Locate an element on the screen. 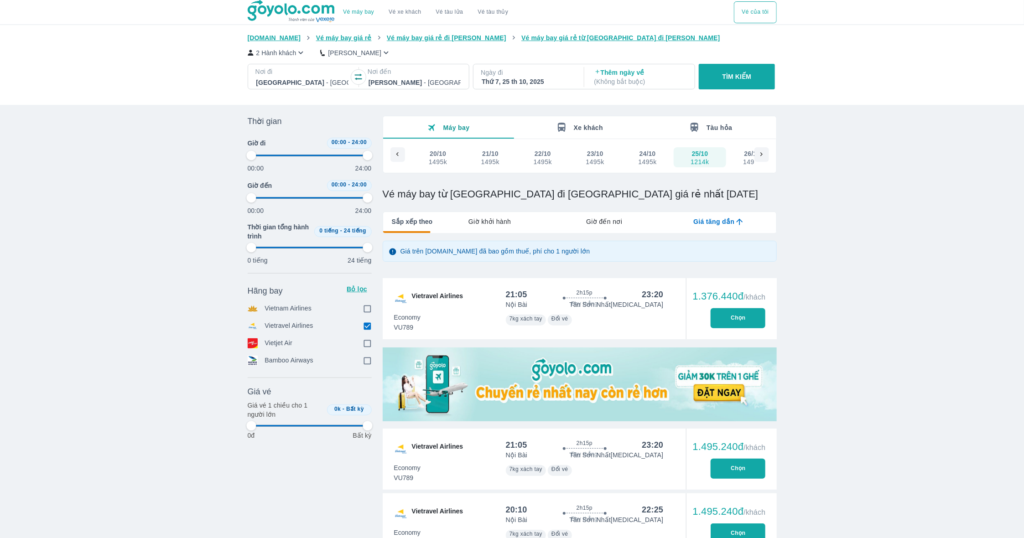  span: Sắp xếp theo is located at coordinates (412, 222).